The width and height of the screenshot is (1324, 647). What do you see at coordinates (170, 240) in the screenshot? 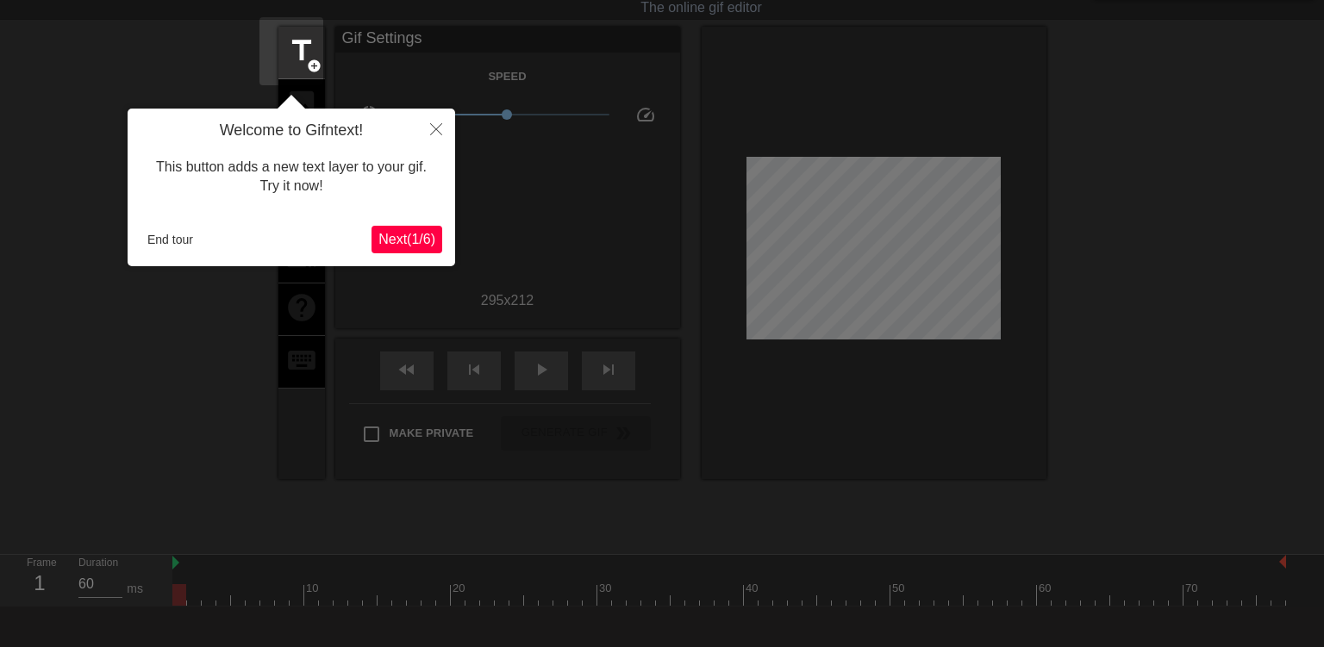
I see `button: End tour` at bounding box center [170, 240].